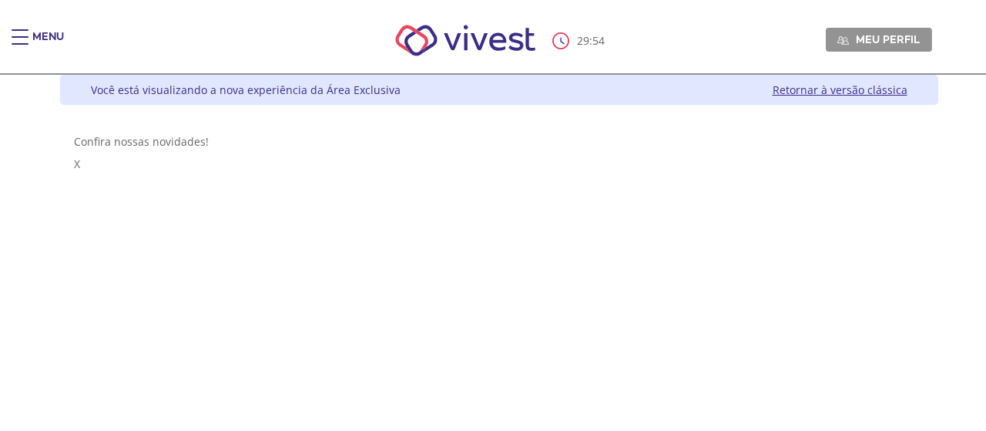  I want to click on div: Confira nossas novidades!, so click(499, 141).